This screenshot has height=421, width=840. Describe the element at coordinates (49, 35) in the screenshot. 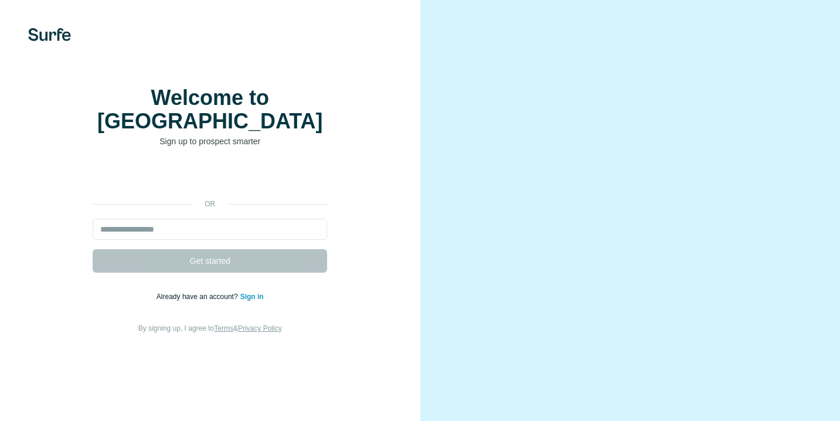

I see `img: Surfe's logo` at that location.